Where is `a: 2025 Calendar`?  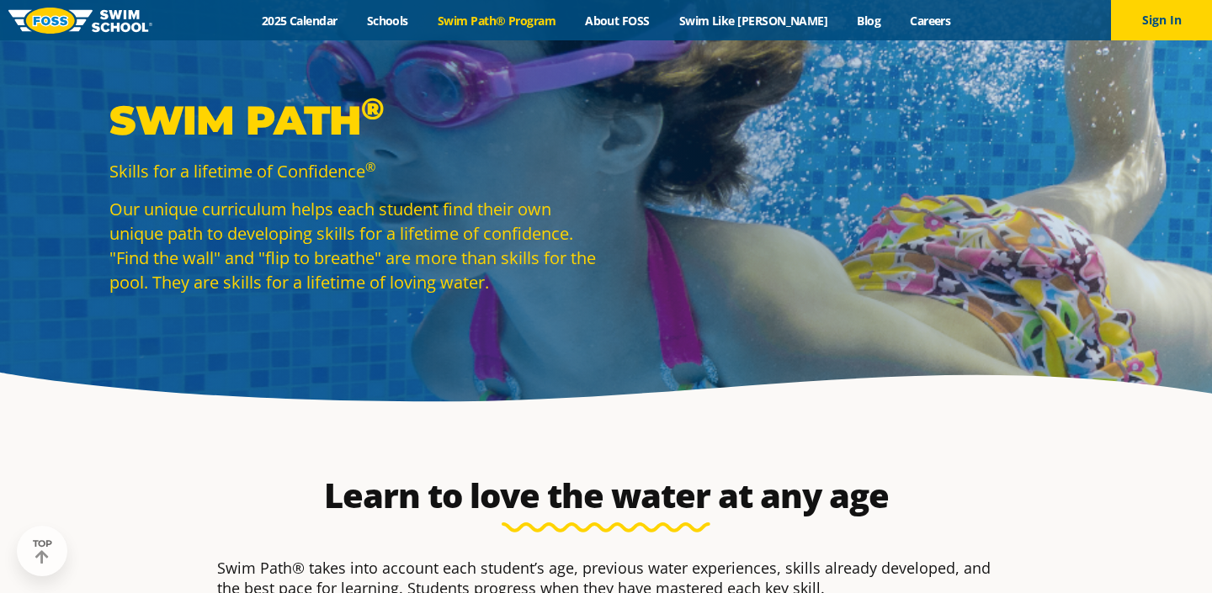
a: 2025 Calendar is located at coordinates (299, 20).